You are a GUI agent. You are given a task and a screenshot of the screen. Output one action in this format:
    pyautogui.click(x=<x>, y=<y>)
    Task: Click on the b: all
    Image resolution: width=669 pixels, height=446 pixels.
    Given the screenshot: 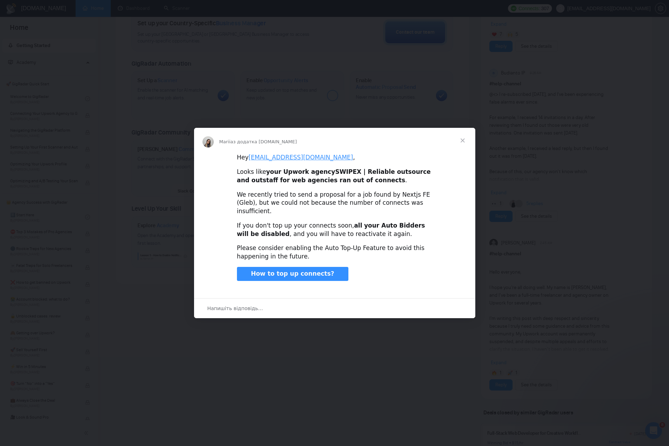 What is the action you would take?
    pyautogui.click(x=358, y=226)
    